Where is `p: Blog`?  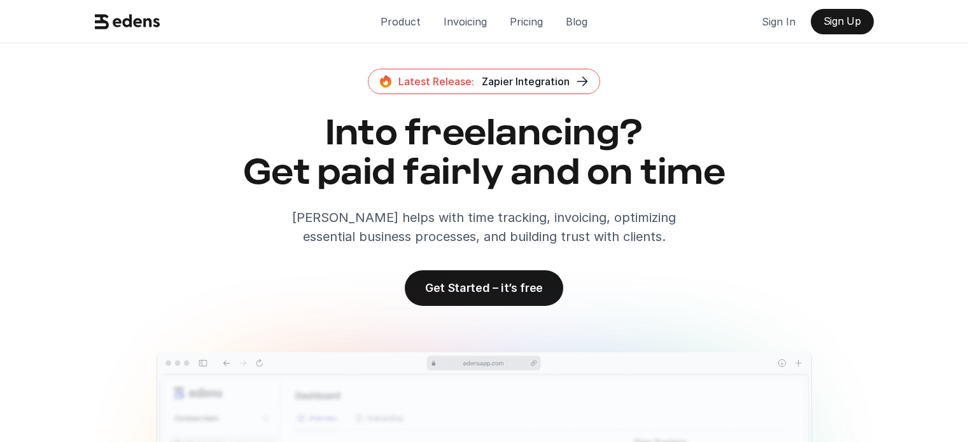
p: Blog is located at coordinates (576, 22).